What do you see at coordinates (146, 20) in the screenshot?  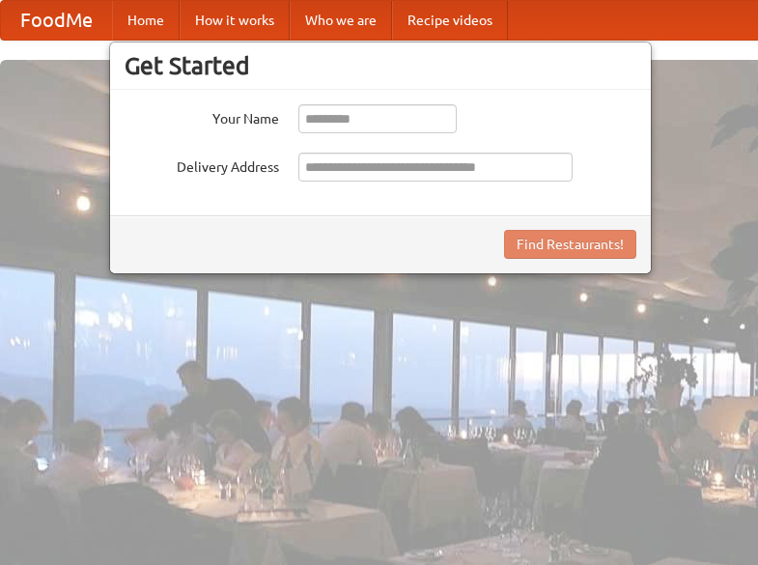 I see `a: Home` at bounding box center [146, 20].